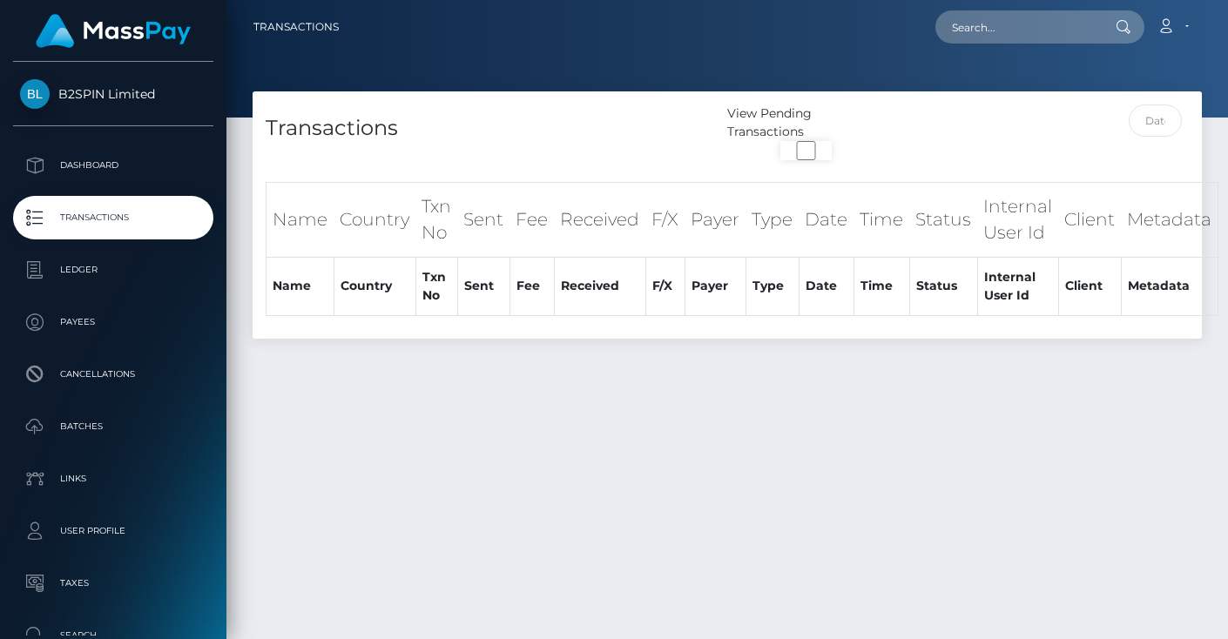 This screenshot has height=639, width=1228. I want to click on p: Taxes, so click(113, 583).